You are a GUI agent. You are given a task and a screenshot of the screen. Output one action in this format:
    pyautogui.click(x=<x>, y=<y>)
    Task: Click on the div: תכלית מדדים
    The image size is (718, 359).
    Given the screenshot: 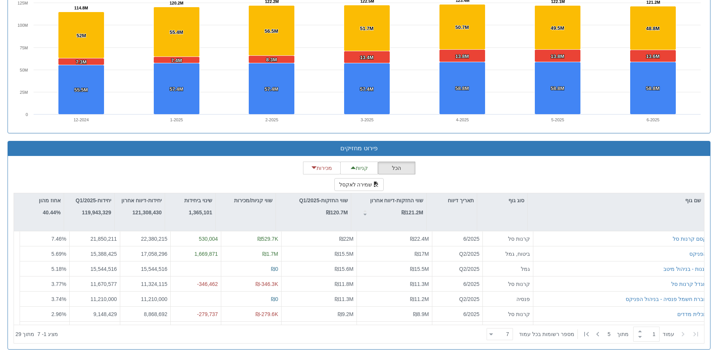 What is the action you would take?
    pyautogui.click(x=692, y=314)
    